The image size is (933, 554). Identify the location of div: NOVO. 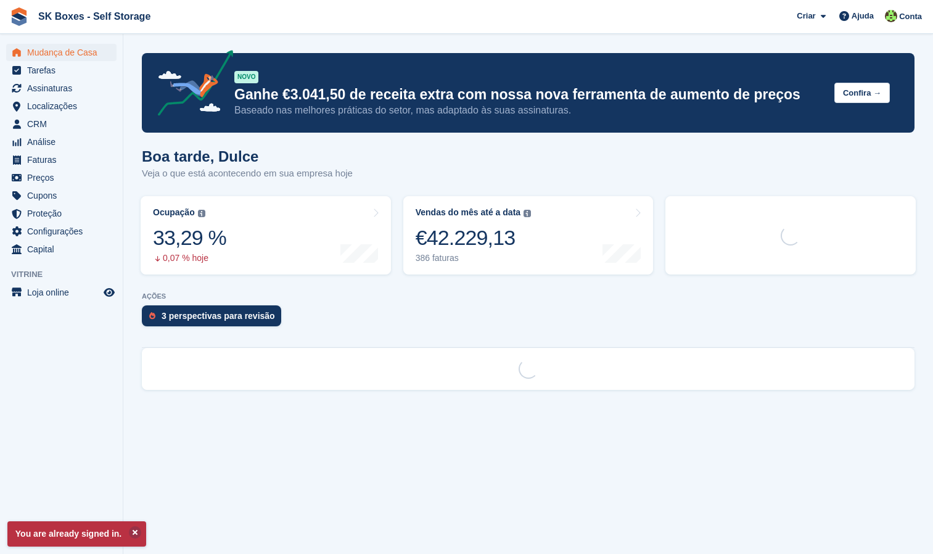
(246, 77).